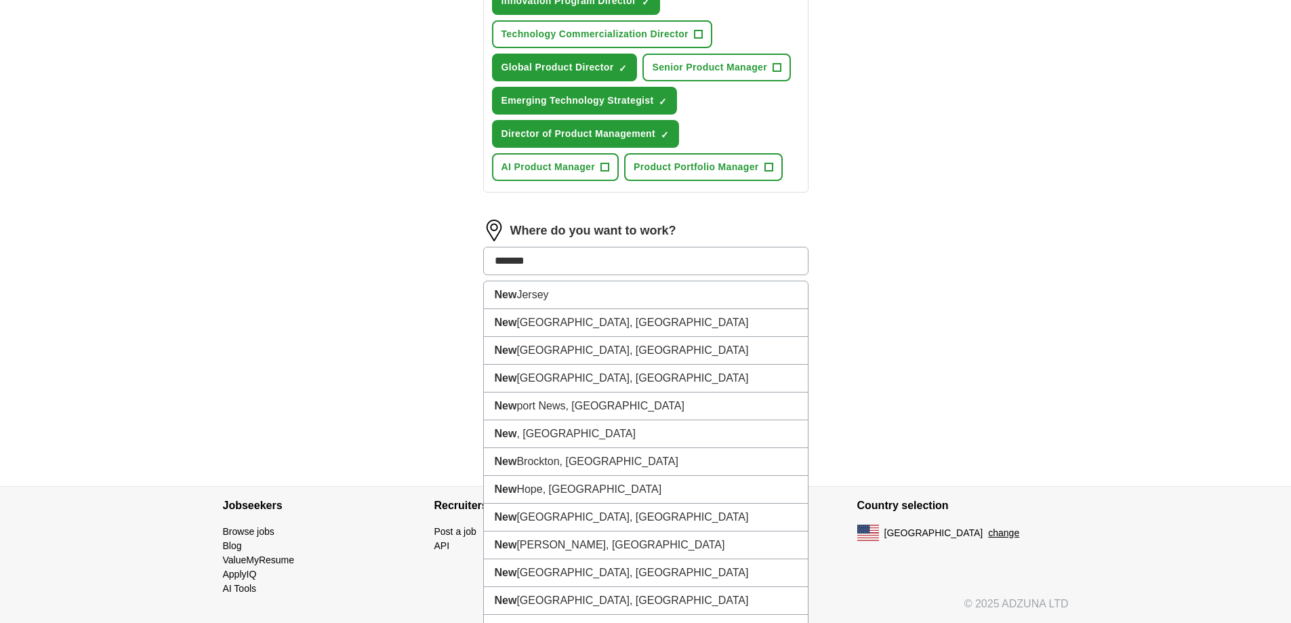 This screenshot has width=1291, height=623. I want to click on a: ApplyIQ, so click(240, 574).